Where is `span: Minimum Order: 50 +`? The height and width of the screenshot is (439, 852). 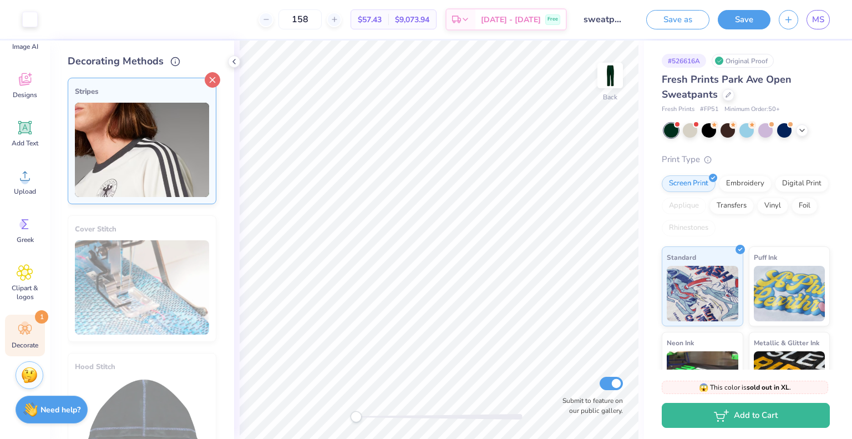
span: Minimum Order: 50 + is located at coordinates (753, 109).